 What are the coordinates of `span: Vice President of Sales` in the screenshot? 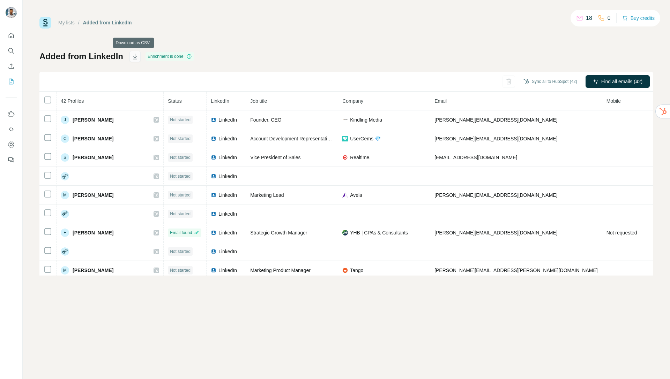 It's located at (275, 158).